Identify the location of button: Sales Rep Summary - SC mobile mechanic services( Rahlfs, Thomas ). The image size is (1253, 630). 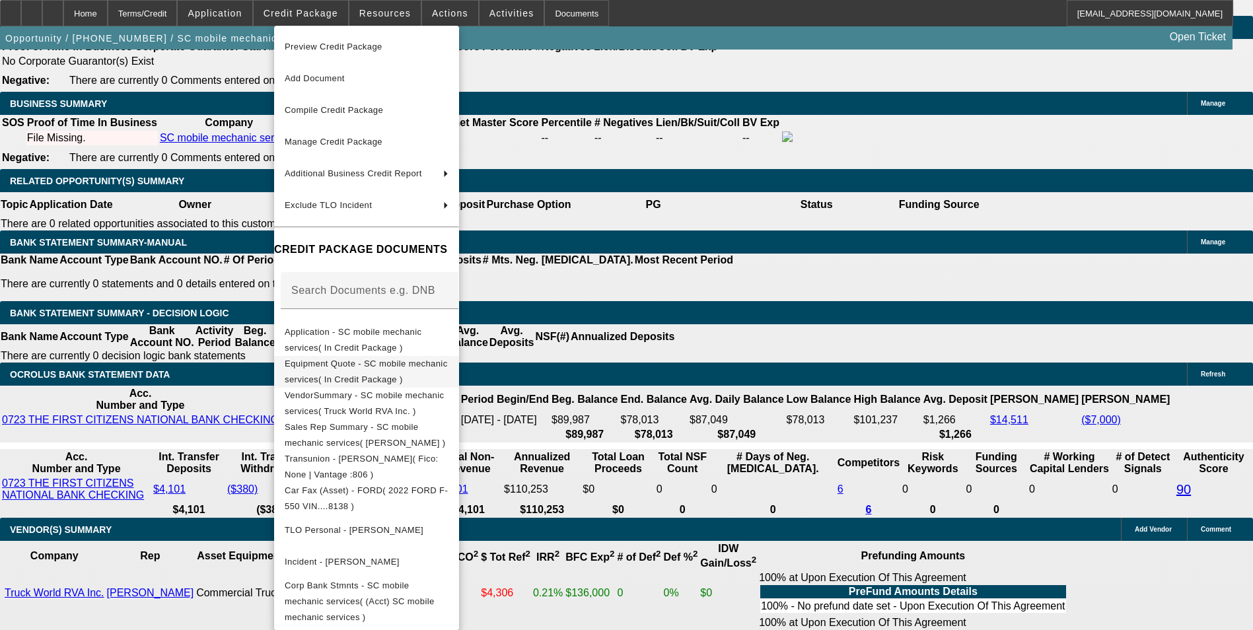
(367, 435).